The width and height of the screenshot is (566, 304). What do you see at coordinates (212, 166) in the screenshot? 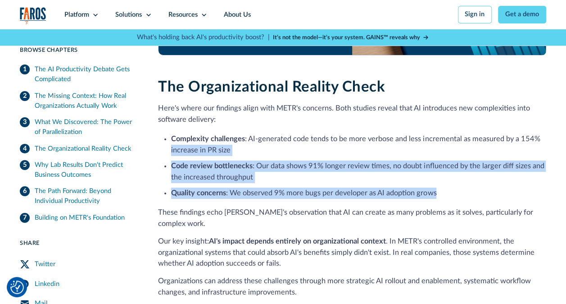
I see `strong: Code review bottlenecks` at bounding box center [212, 166].